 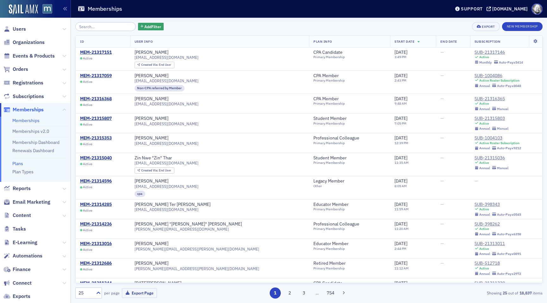 I want to click on div: SUB-1004103, so click(x=497, y=138).